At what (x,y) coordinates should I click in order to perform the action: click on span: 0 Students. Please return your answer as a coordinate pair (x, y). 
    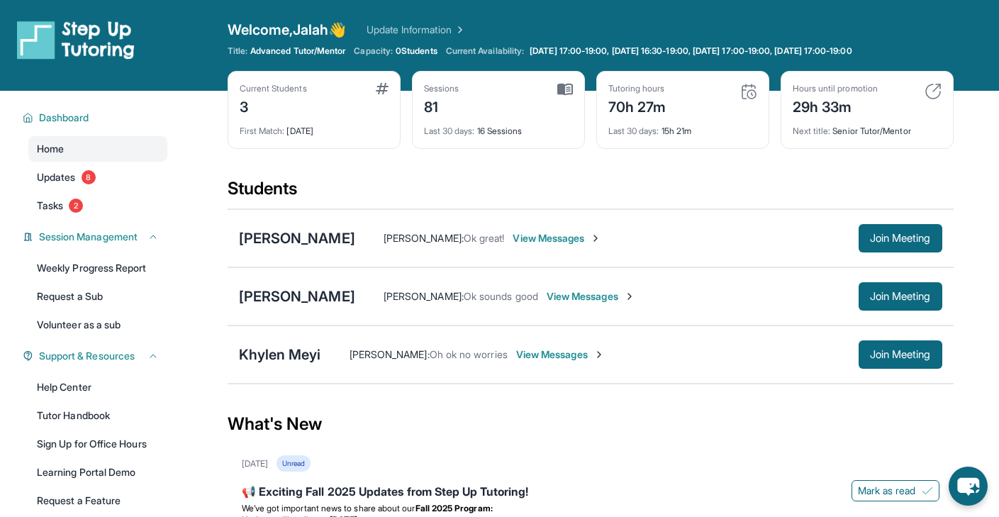
    Looking at the image, I should click on (416, 51).